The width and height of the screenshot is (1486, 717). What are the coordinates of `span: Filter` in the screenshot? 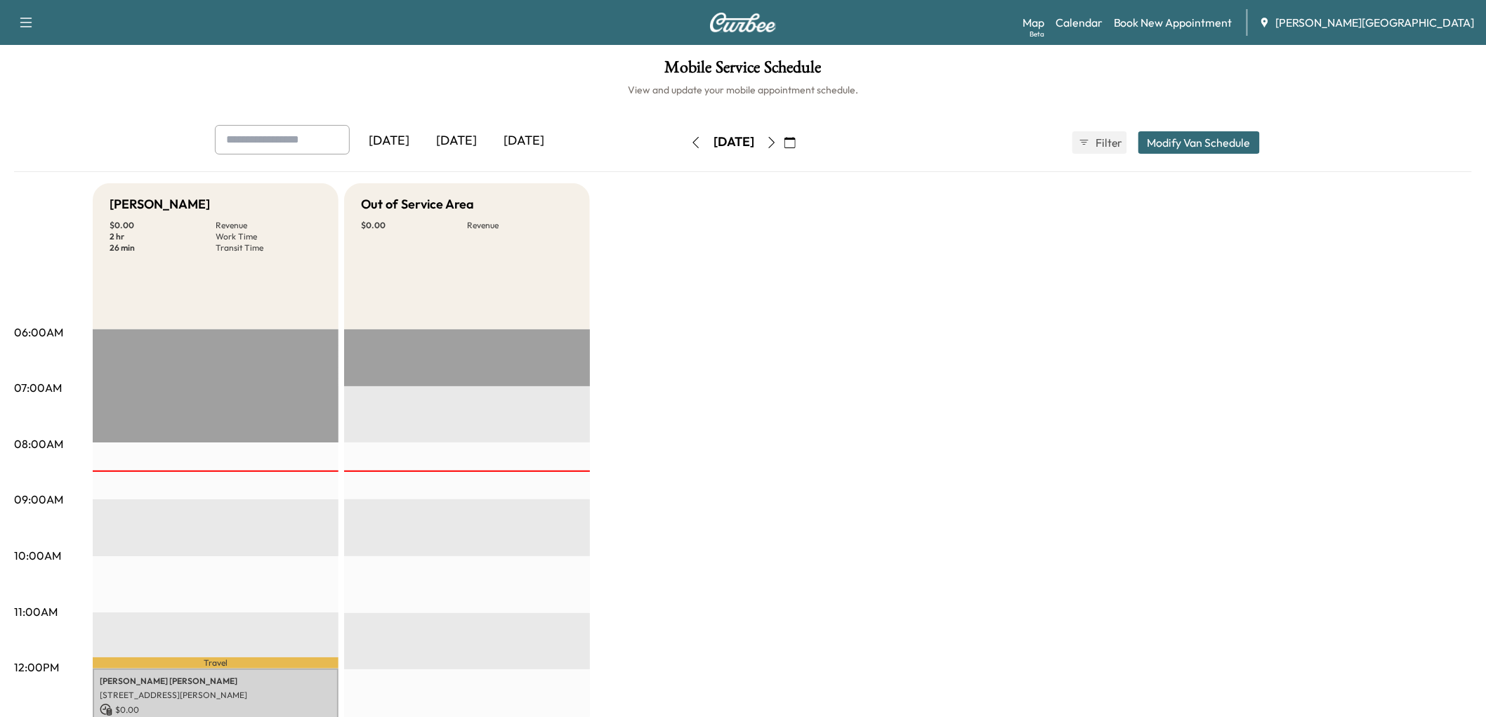 It's located at (1108, 143).